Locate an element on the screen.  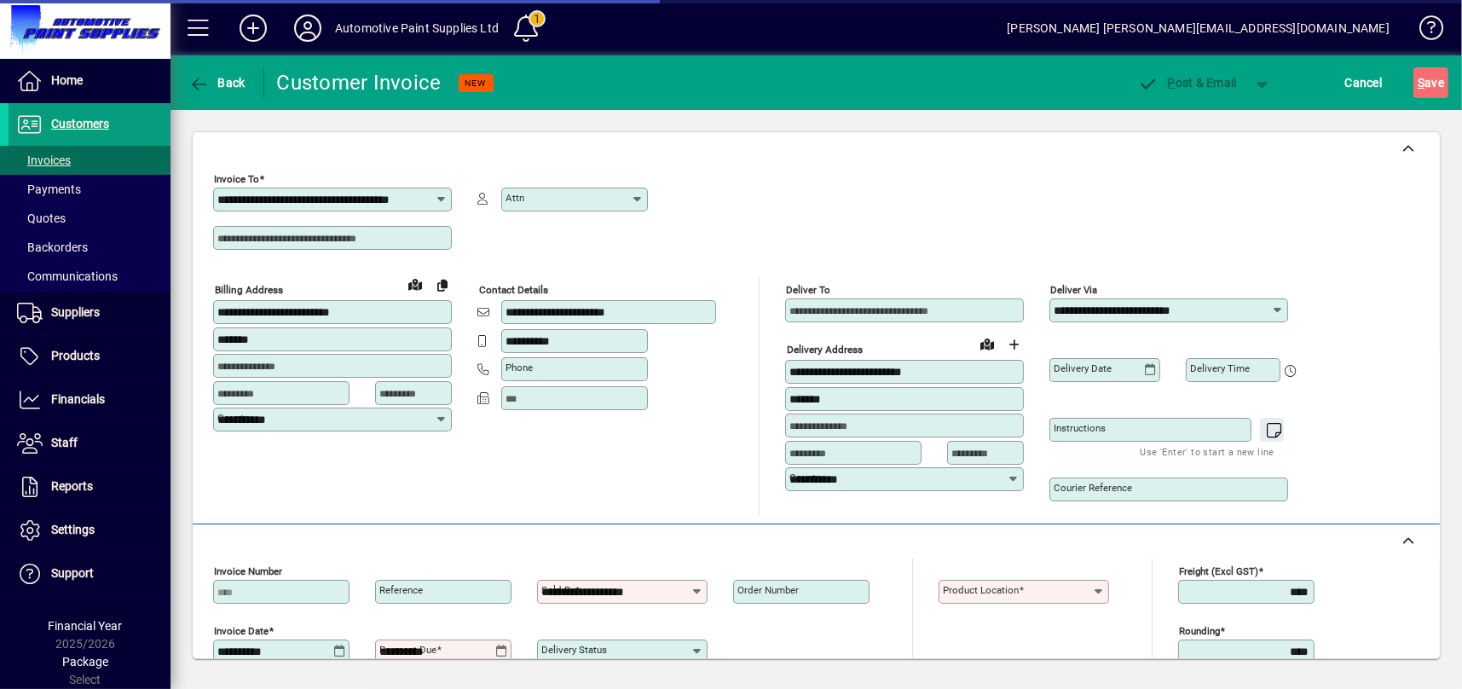
mat-label: Rounding is located at coordinates (1199, 631).